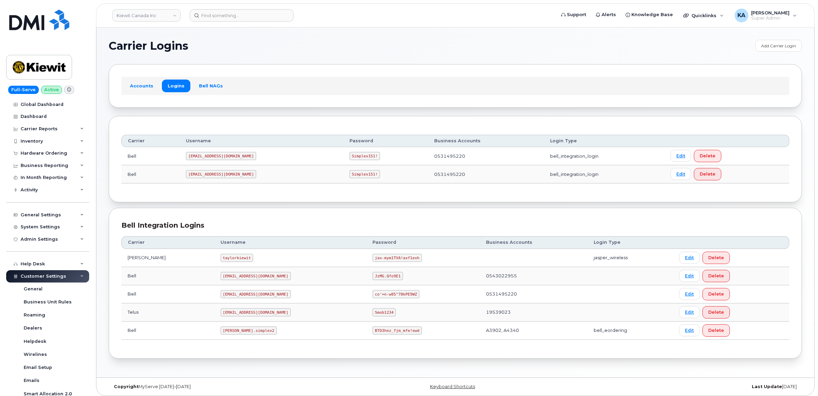  Describe the element at coordinates (126, 387) in the screenshot. I see `strong: Copyright` at that location.